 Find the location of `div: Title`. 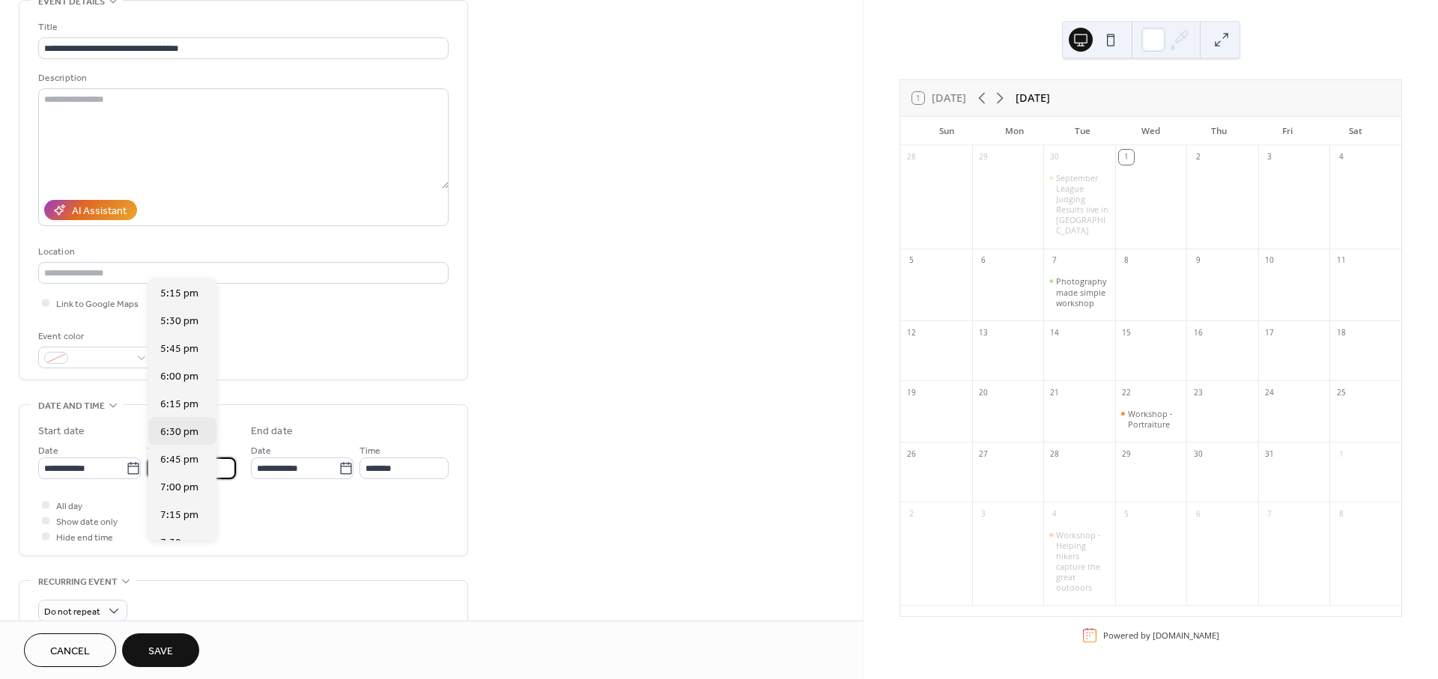

div: Title is located at coordinates (242, 27).